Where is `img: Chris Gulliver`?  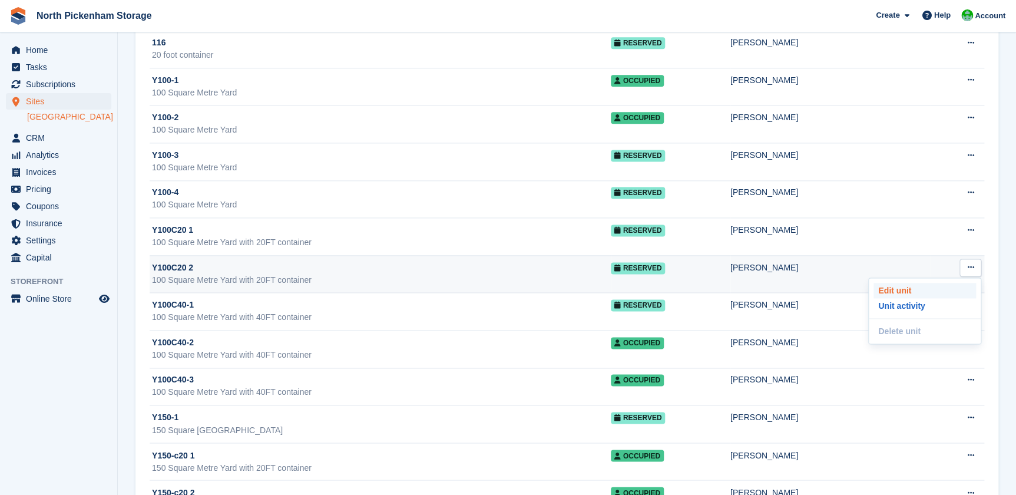
img: Chris Gulliver is located at coordinates (967, 15).